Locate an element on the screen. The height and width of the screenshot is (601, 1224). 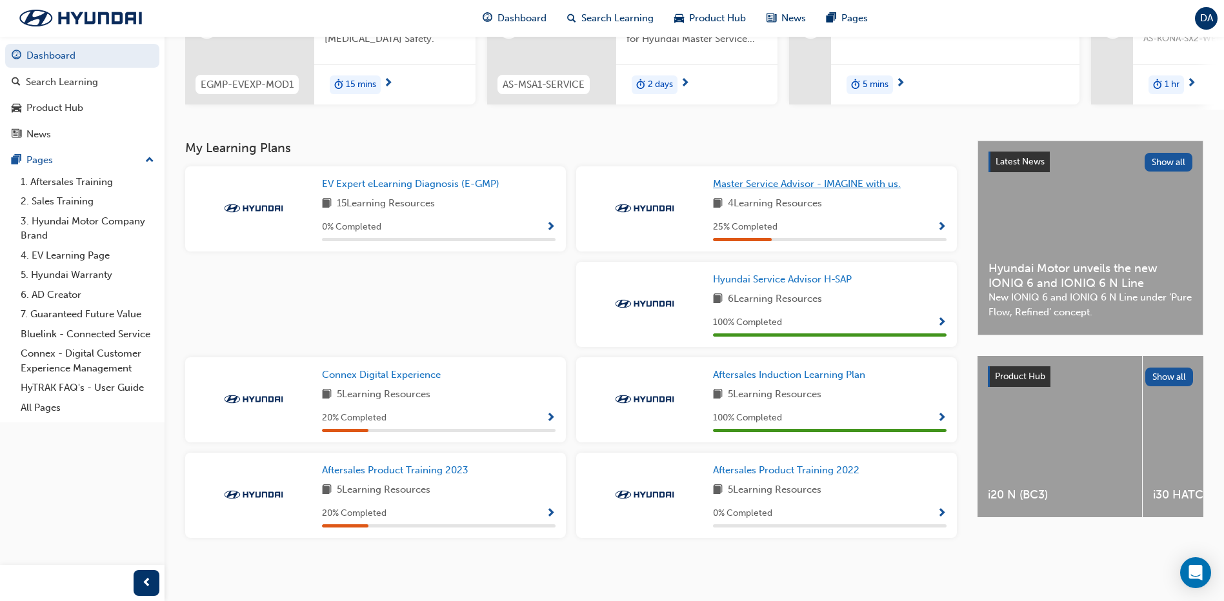
div: Search Learning is located at coordinates (62, 82).